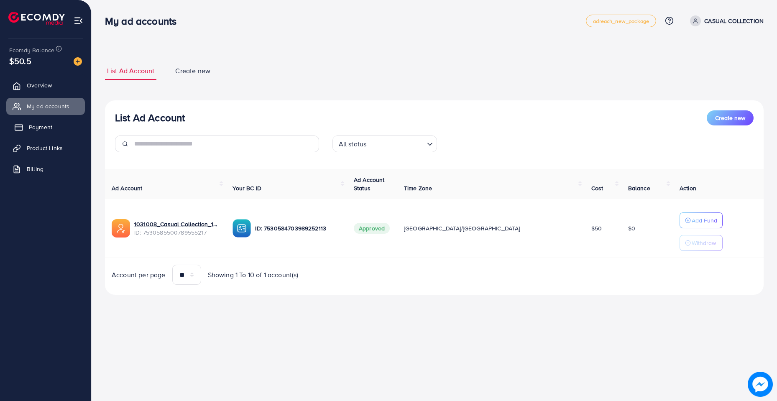  What do you see at coordinates (418, 188) in the screenshot?
I see `span: Time Zone` at bounding box center [418, 188].